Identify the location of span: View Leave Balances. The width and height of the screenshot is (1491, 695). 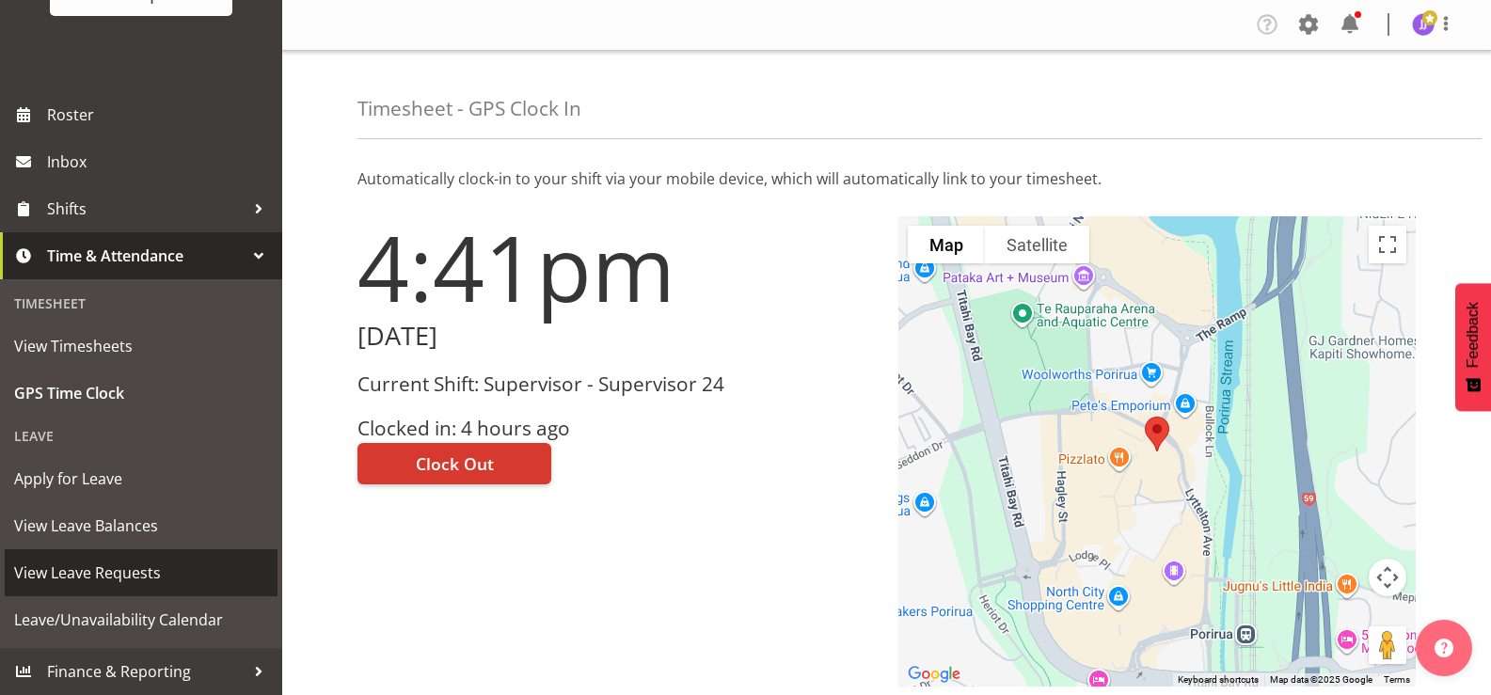
(141, 526).